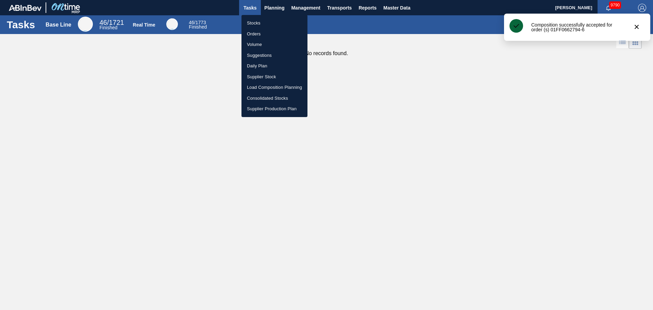 The height and width of the screenshot is (310, 653). What do you see at coordinates (274, 77) in the screenshot?
I see `li: Supplier Stock` at bounding box center [274, 77].